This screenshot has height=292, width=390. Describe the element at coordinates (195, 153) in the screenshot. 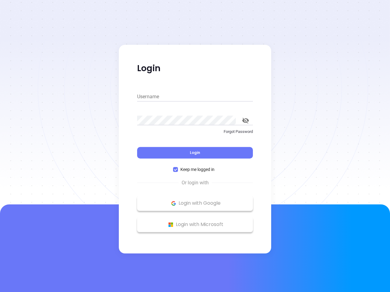

I see `button: Login` at that location.